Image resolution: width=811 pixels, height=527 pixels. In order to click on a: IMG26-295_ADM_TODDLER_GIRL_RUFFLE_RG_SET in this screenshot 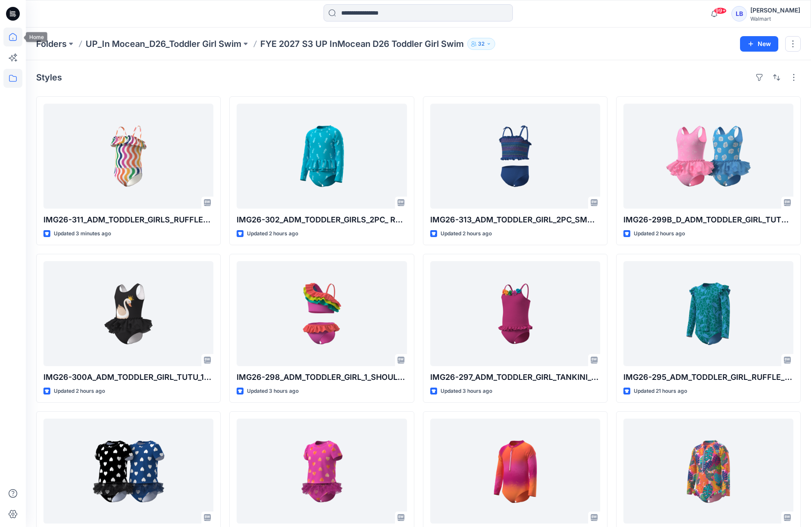, I will do `click(708, 314)`.